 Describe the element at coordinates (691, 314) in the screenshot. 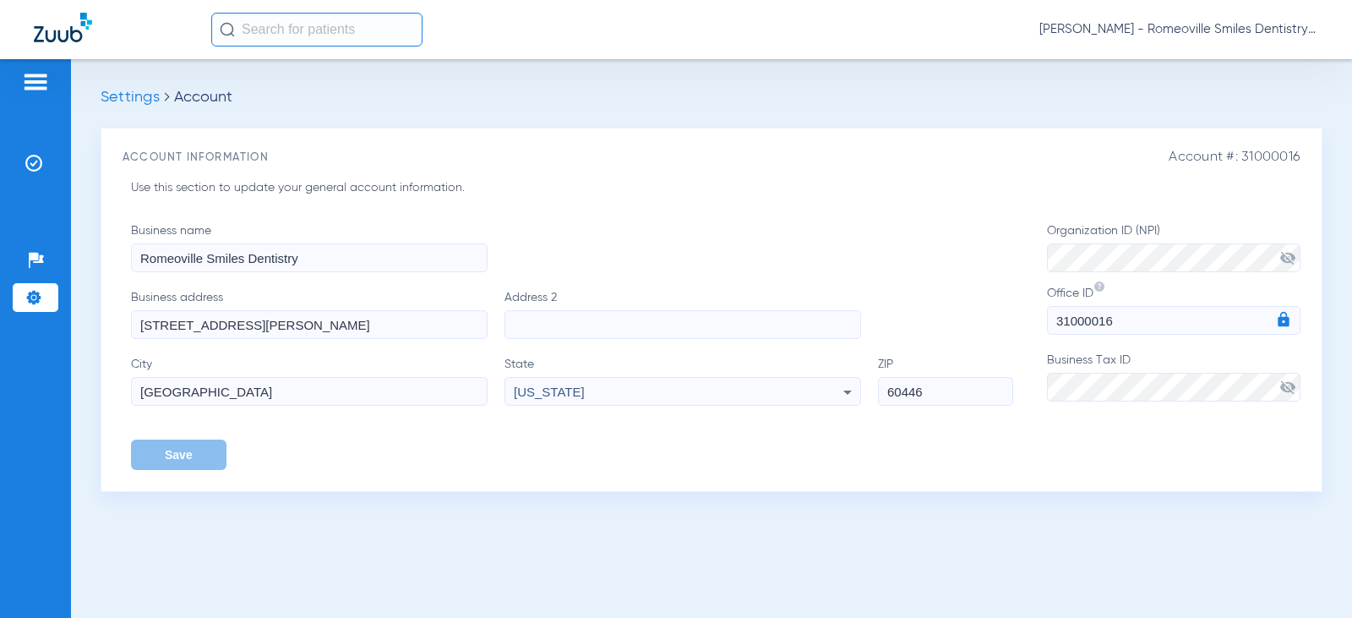

I see `label: Address 2` at that location.